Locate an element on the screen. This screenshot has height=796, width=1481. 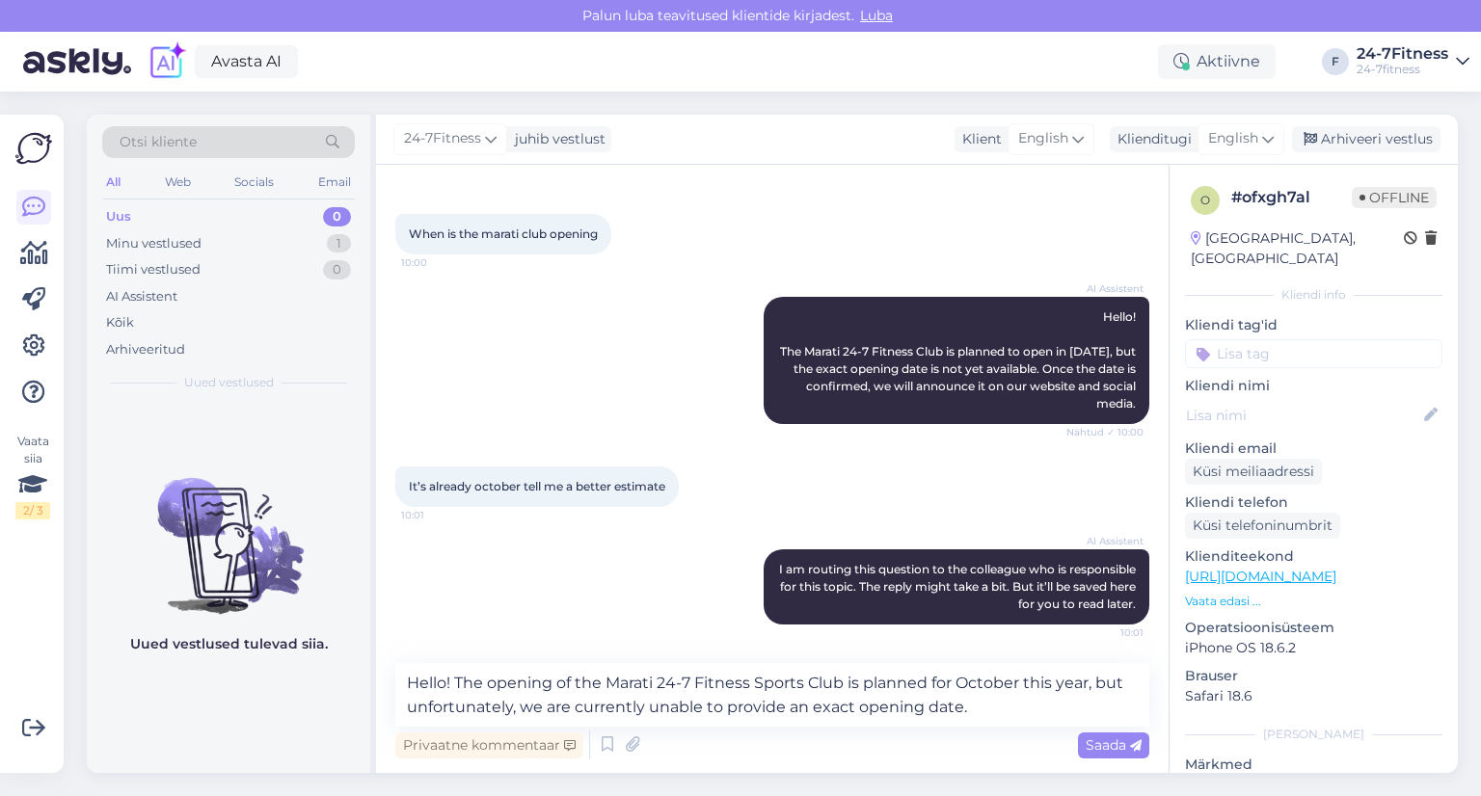
div: Web is located at coordinates (177, 182).